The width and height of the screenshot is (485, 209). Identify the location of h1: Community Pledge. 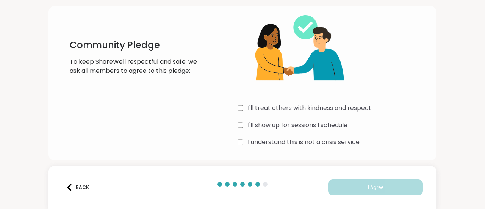
(134, 45).